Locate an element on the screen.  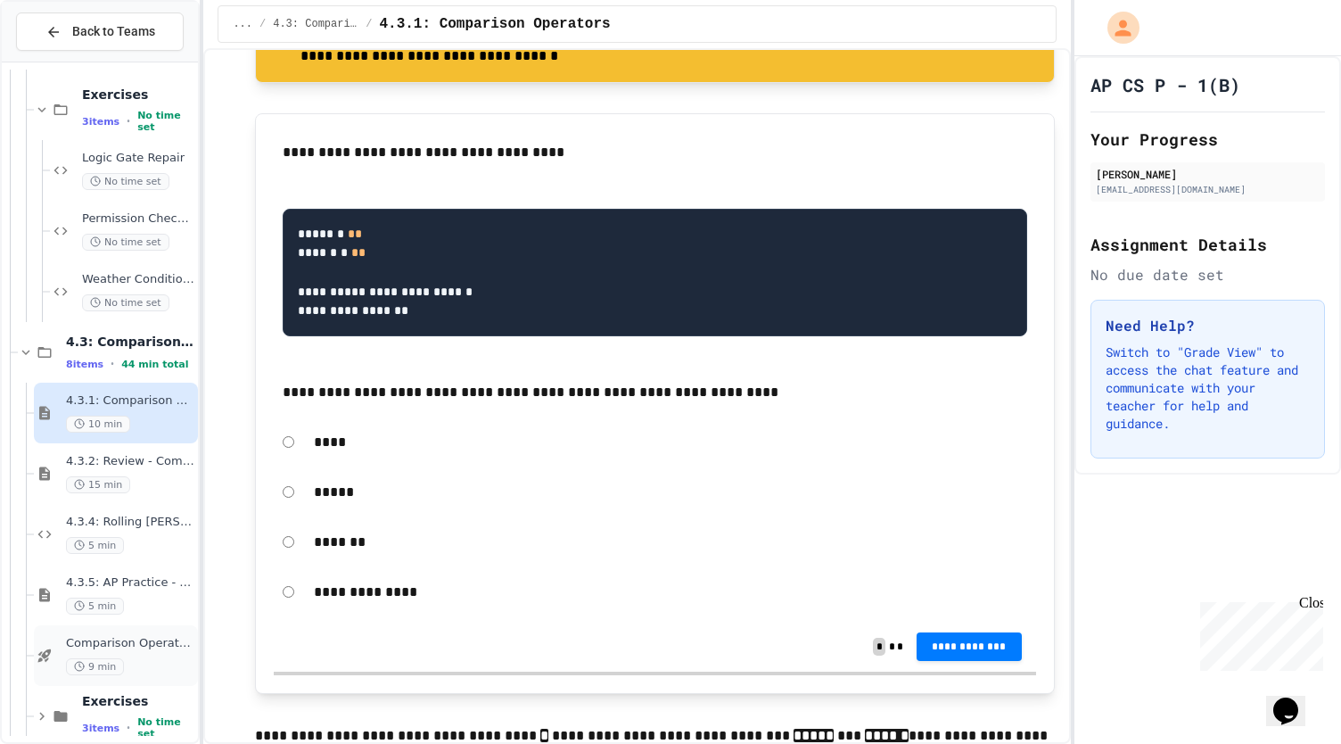
h2: Assignment Details is located at coordinates (1207, 244).